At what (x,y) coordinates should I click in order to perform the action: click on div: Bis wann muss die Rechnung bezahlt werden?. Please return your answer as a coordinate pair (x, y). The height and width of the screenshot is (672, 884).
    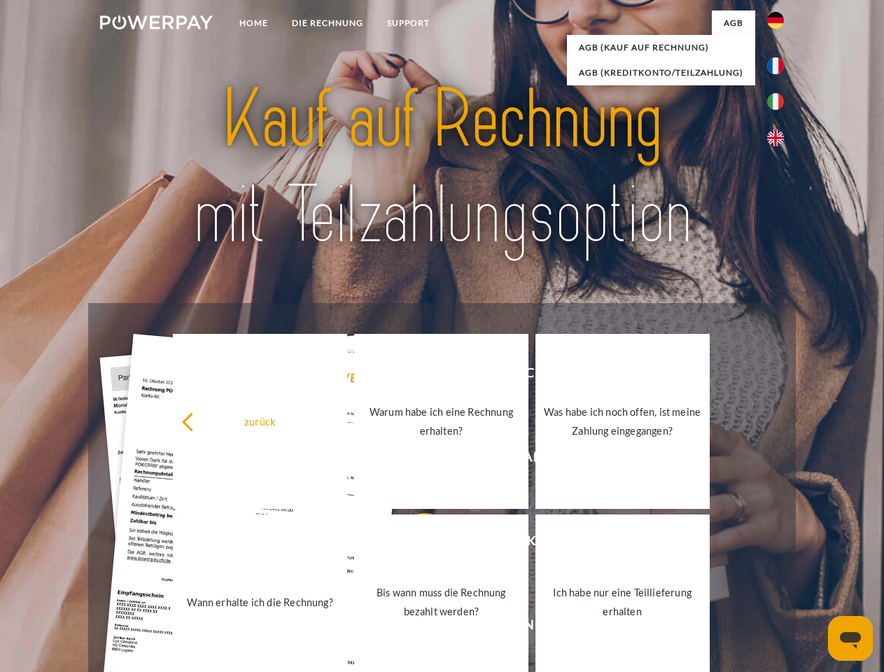
    Looking at the image, I should click on (441, 602).